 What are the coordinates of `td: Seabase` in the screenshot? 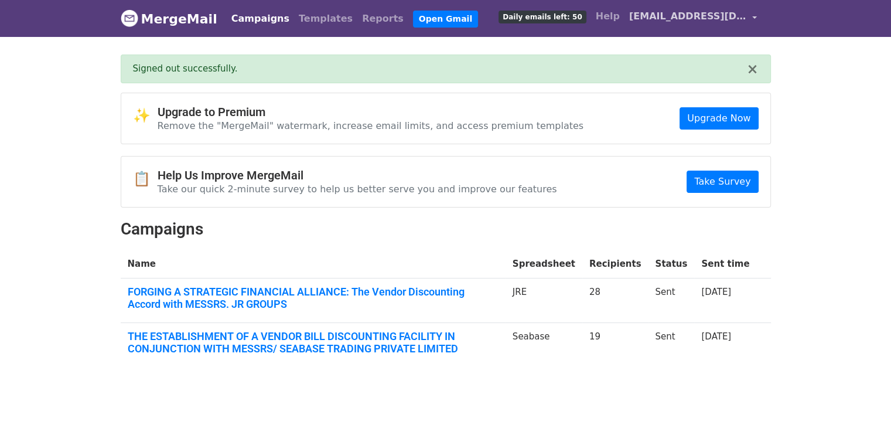 It's located at (544, 344).